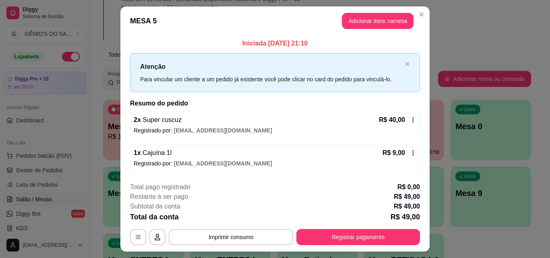 This screenshot has height=258, width=550. What do you see at coordinates (154, 217) in the screenshot?
I see `p: Total da conta` at bounding box center [154, 217].